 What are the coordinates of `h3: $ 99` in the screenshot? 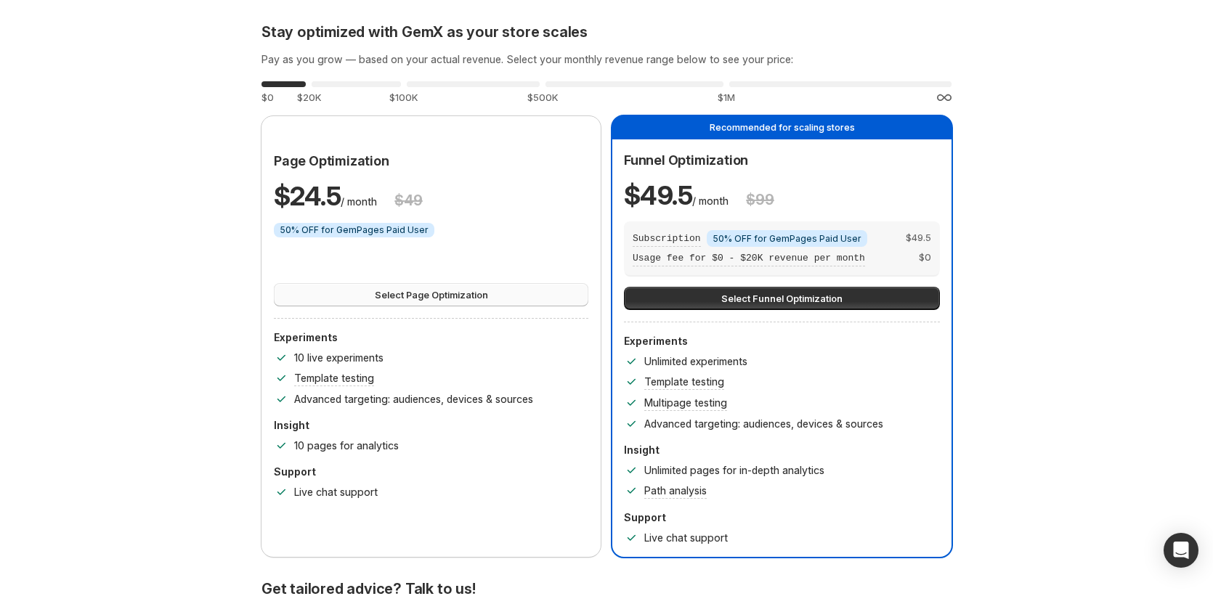 It's located at (760, 200).